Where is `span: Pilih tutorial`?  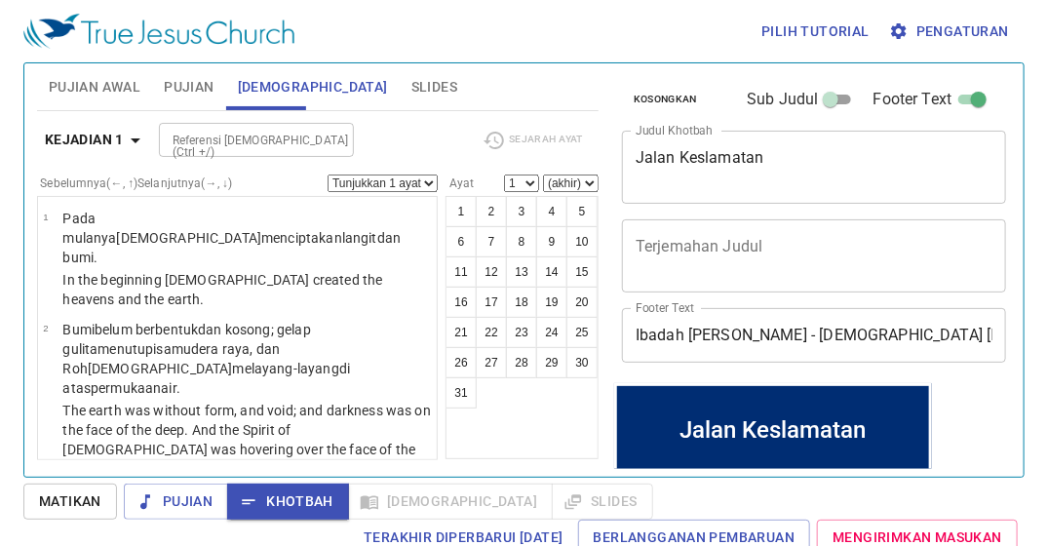 span: Pilih tutorial is located at coordinates (815, 31).